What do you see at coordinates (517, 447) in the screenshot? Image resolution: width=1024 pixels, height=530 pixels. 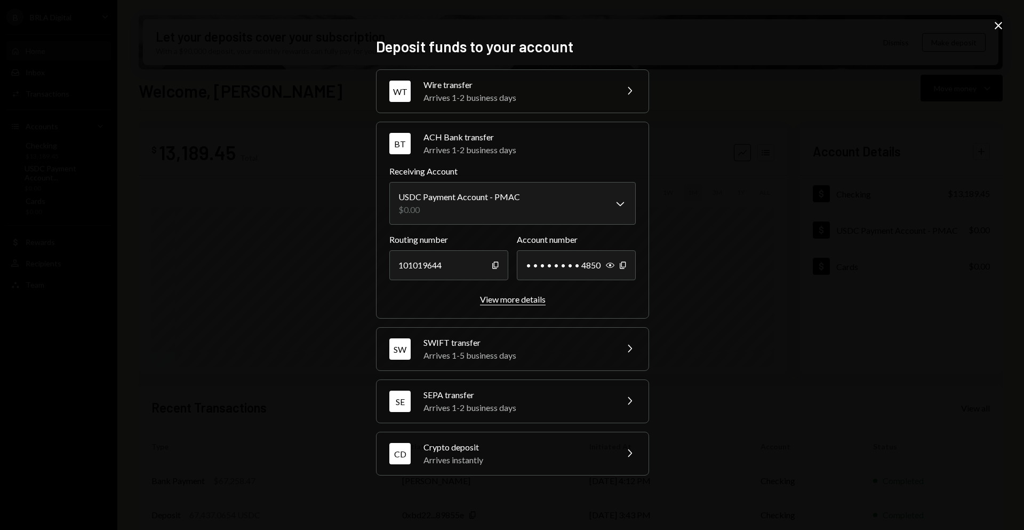 I see `div: Crypto deposit` at bounding box center [517, 447].